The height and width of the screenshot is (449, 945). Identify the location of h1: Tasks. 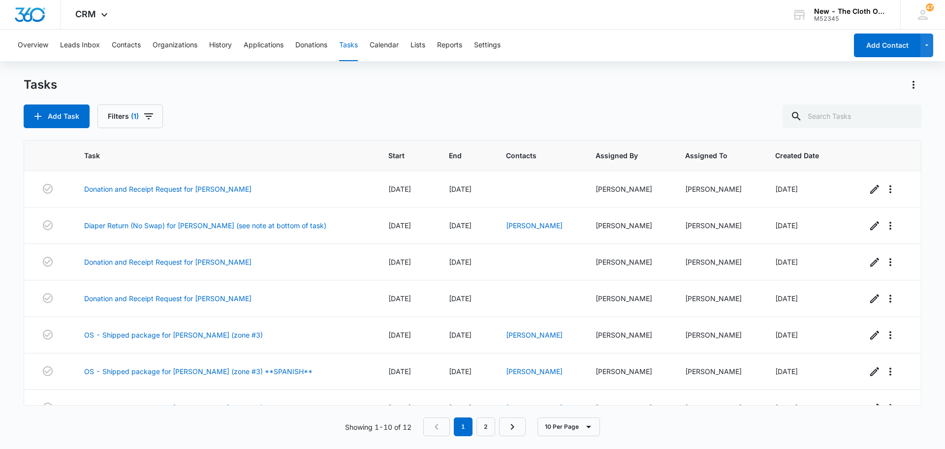
(40, 85).